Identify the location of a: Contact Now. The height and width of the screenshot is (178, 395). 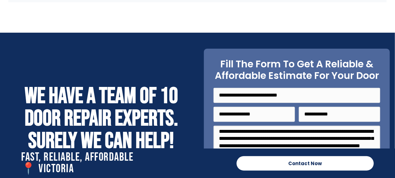
(305, 163).